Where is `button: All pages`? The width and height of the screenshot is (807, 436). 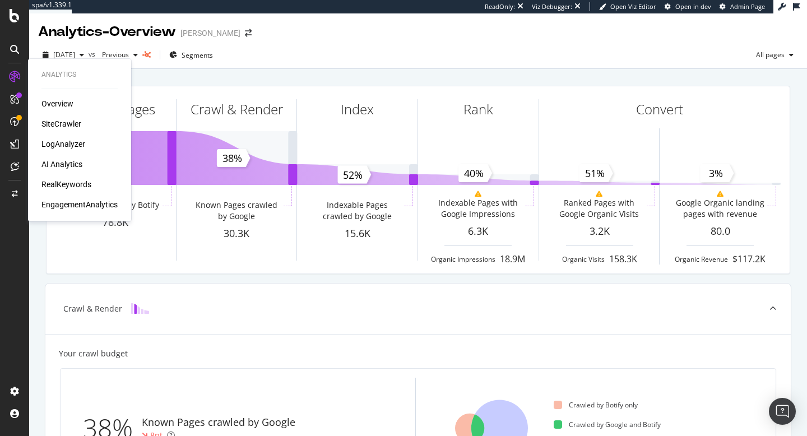
button: All pages is located at coordinates (775, 55).